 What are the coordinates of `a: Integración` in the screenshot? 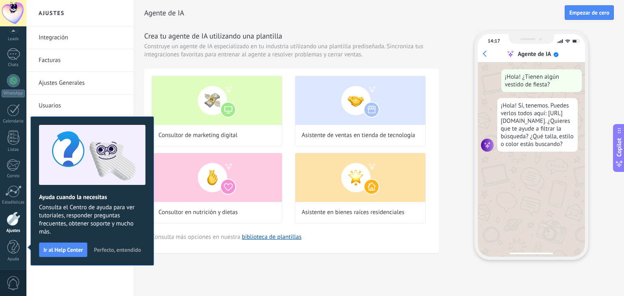 It's located at (82, 38).